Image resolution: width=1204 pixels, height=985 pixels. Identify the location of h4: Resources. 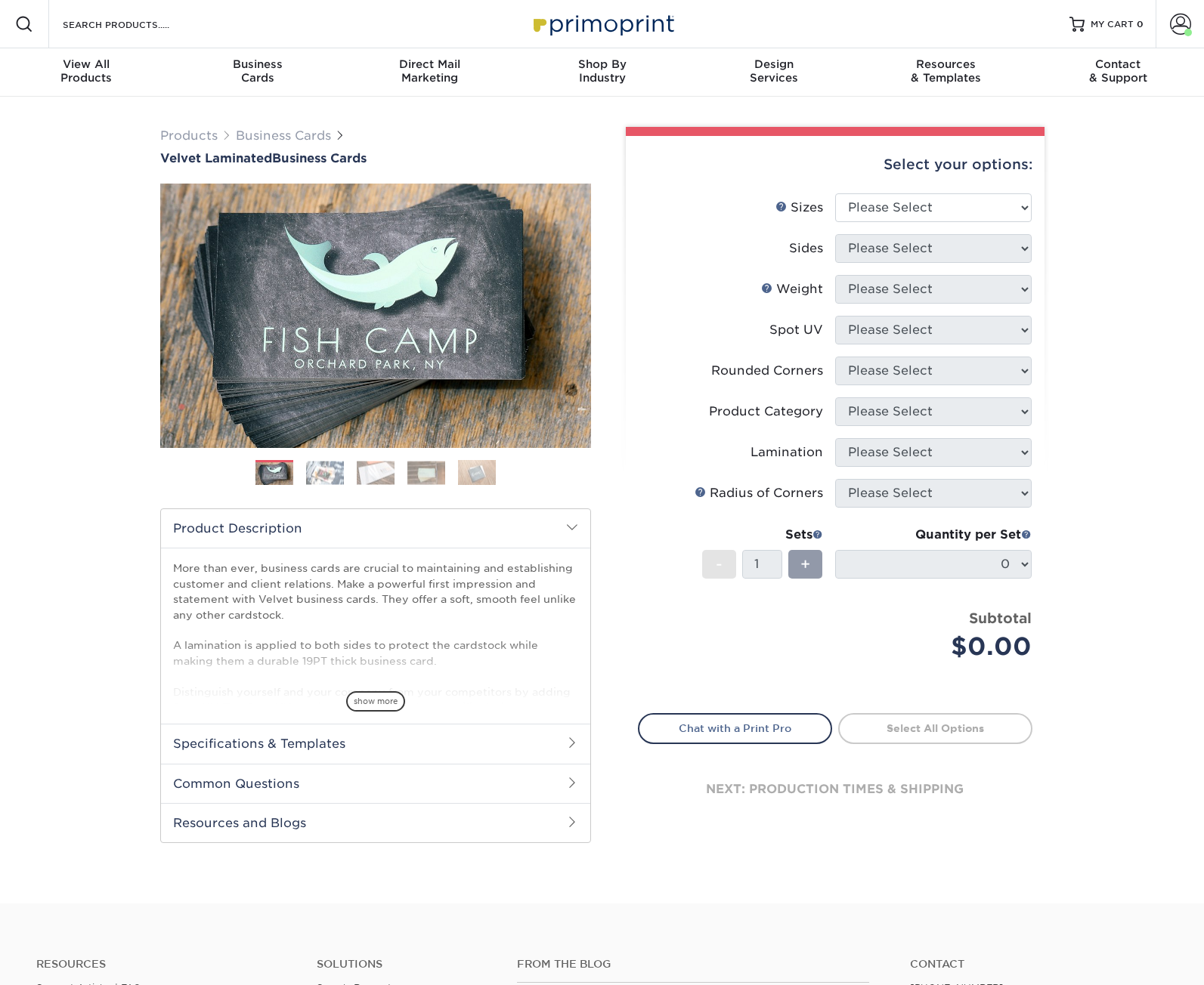
(164, 964).